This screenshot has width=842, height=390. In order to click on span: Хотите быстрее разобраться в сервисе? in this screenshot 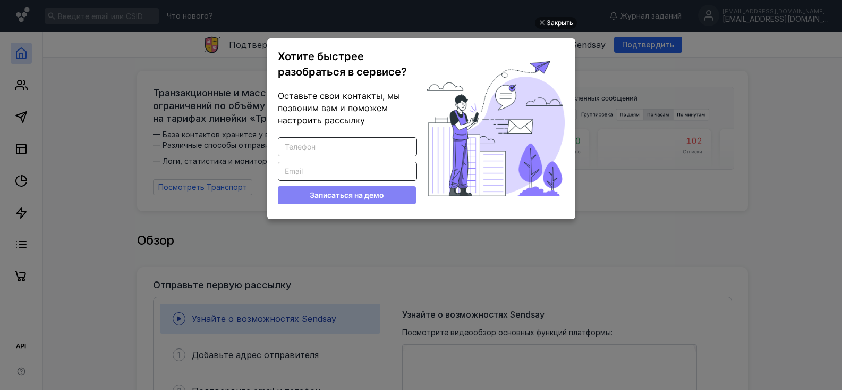, I will do `click(342, 64)`.